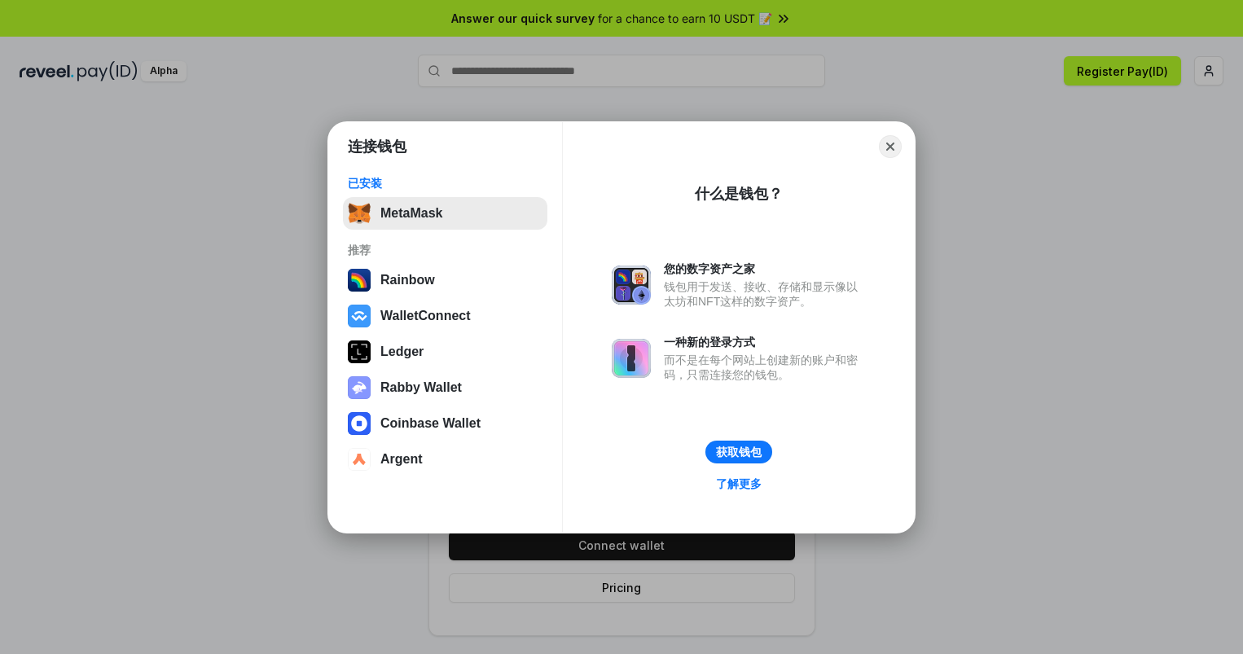 The height and width of the screenshot is (654, 1243). Describe the element at coordinates (445, 213) in the screenshot. I see `button: MetaMask` at that location.